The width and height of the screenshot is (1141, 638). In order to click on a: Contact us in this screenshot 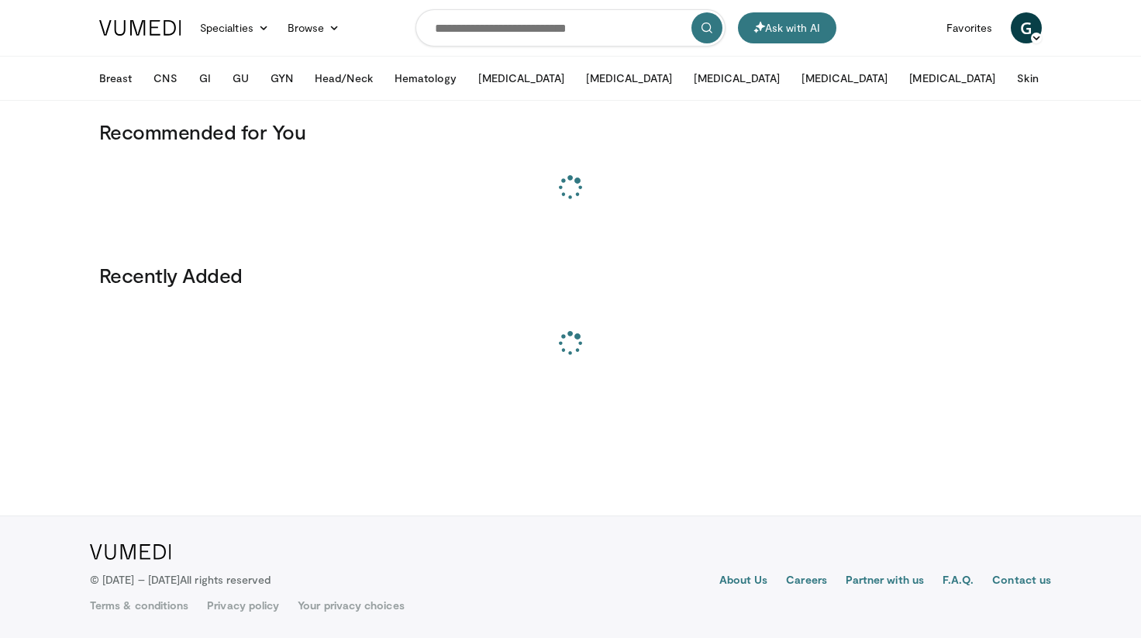, I will do `click(1022, 581)`.